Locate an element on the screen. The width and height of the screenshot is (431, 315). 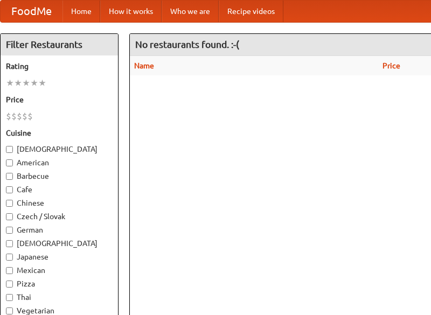
a: Price is located at coordinates (392, 66).